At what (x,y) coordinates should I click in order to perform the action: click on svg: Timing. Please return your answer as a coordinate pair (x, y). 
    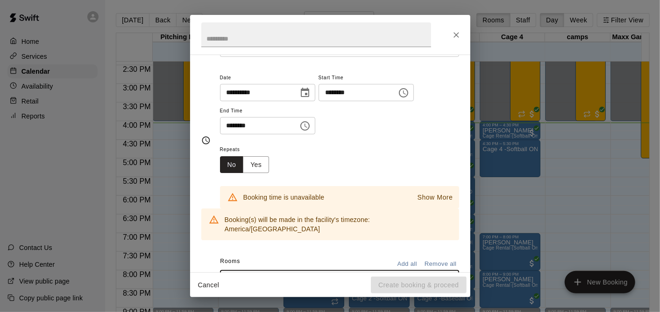
    Looking at the image, I should click on (206, 141).